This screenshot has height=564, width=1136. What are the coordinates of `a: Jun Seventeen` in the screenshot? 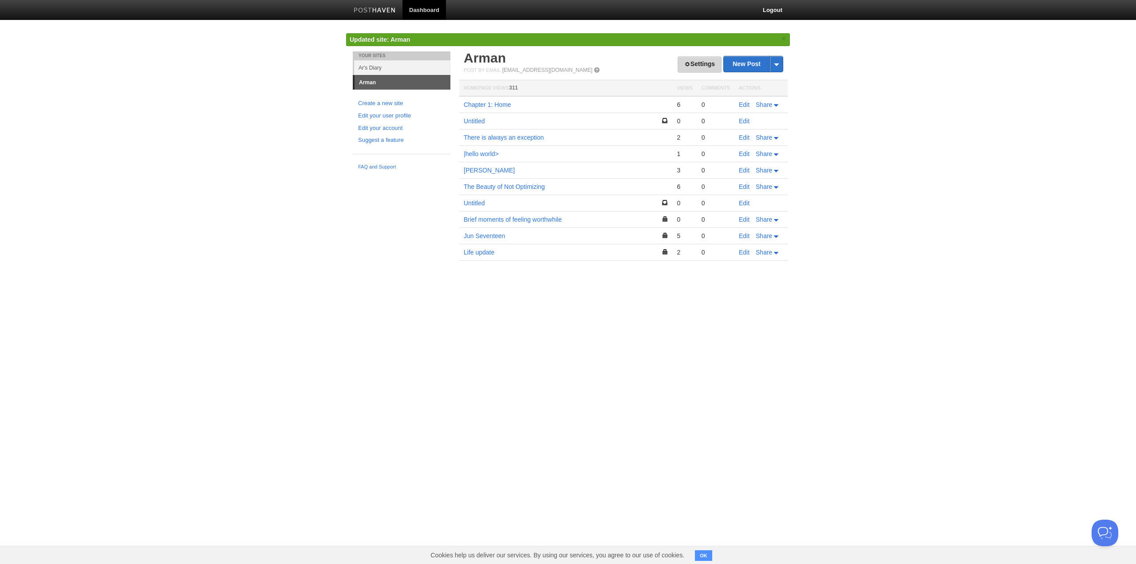 It's located at (484, 236).